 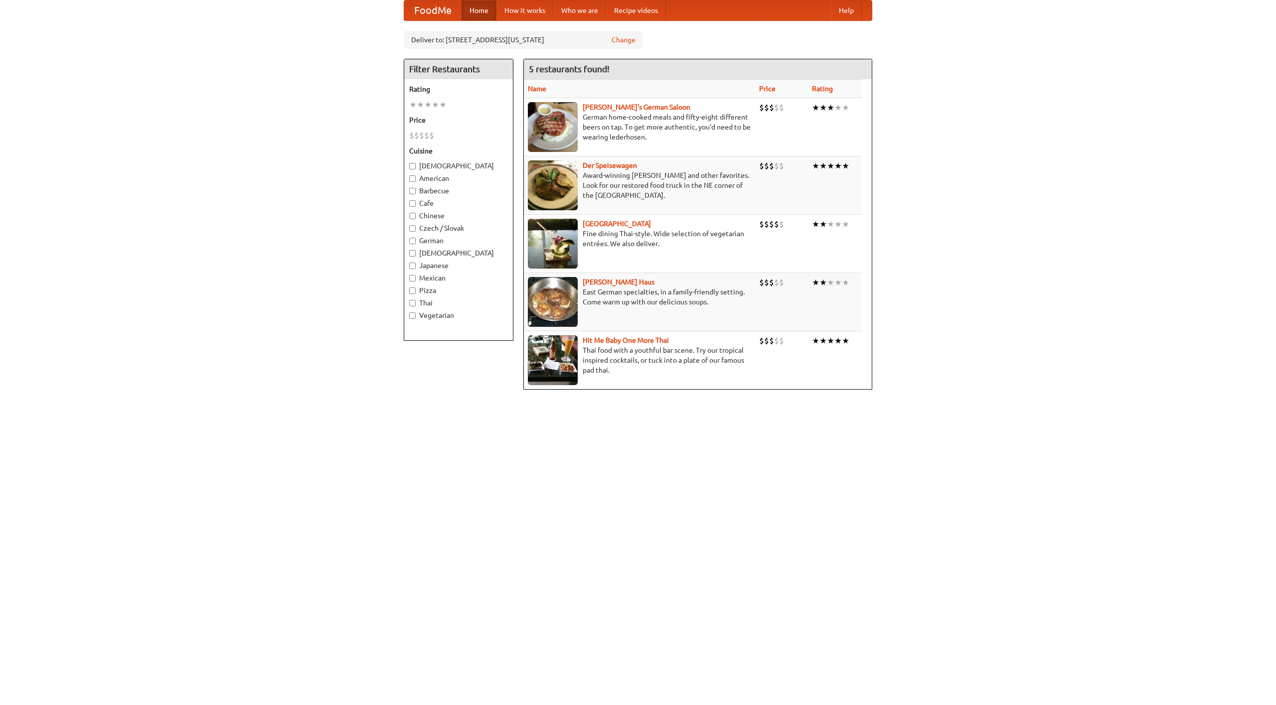 What do you see at coordinates (636, 10) in the screenshot?
I see `a: Recipe videos` at bounding box center [636, 10].